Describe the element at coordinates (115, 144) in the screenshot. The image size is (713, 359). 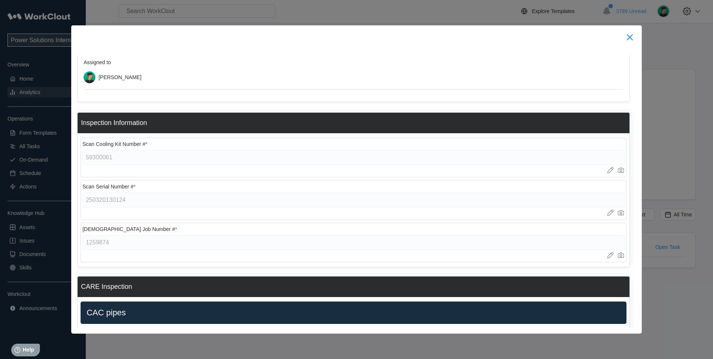
I see `div: Scan Cooling Kit Number #` at that location.